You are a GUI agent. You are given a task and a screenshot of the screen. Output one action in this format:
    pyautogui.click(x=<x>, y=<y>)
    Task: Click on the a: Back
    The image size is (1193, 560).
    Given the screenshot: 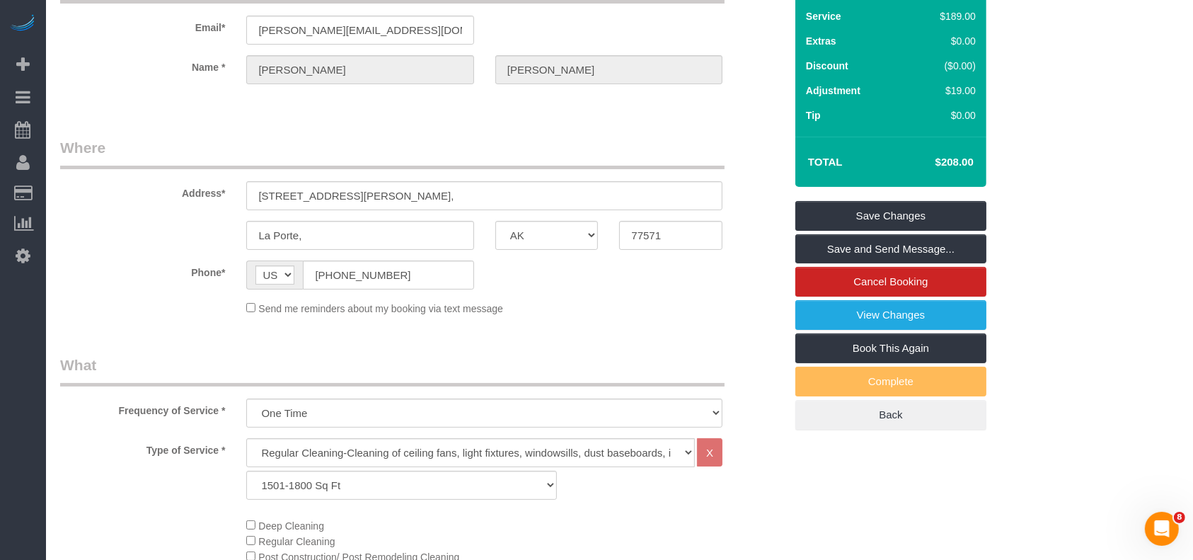 What is the action you would take?
    pyautogui.click(x=891, y=415)
    